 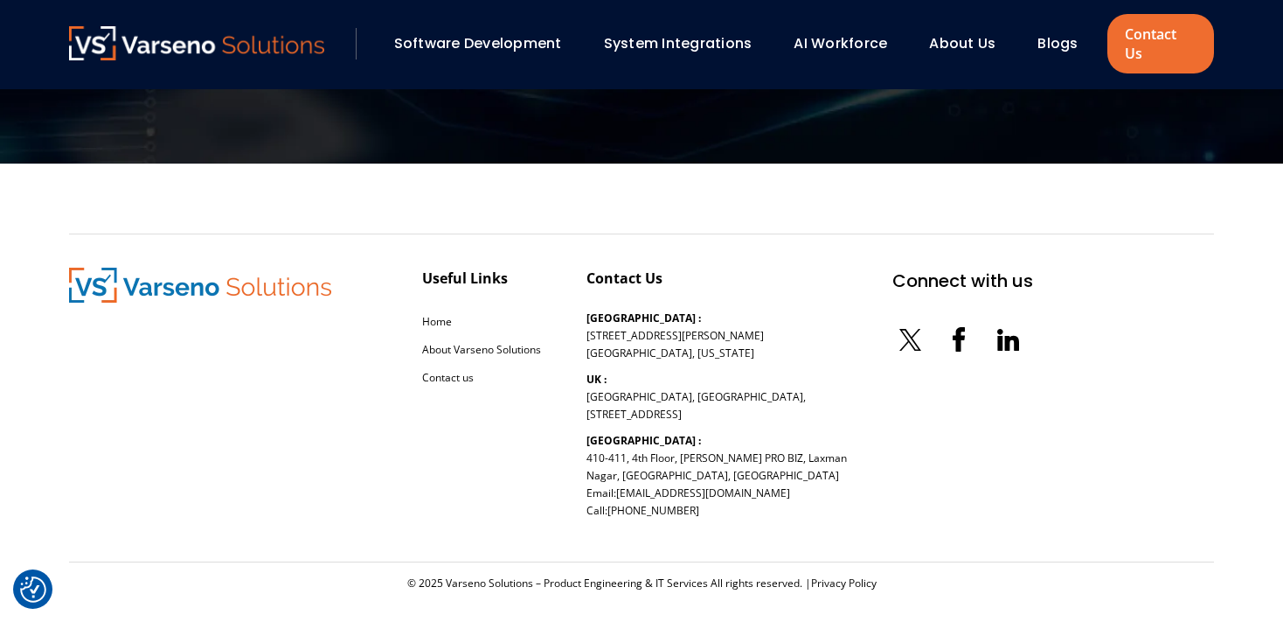 I want to click on a: Home, so click(x=437, y=321).